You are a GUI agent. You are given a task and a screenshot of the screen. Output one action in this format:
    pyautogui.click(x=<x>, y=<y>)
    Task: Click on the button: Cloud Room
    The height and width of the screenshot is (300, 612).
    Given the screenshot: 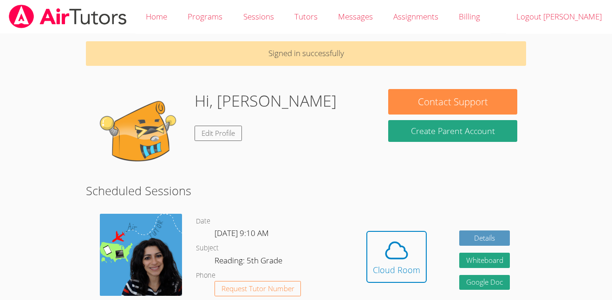 What is the action you would take?
    pyautogui.click(x=397, y=257)
    